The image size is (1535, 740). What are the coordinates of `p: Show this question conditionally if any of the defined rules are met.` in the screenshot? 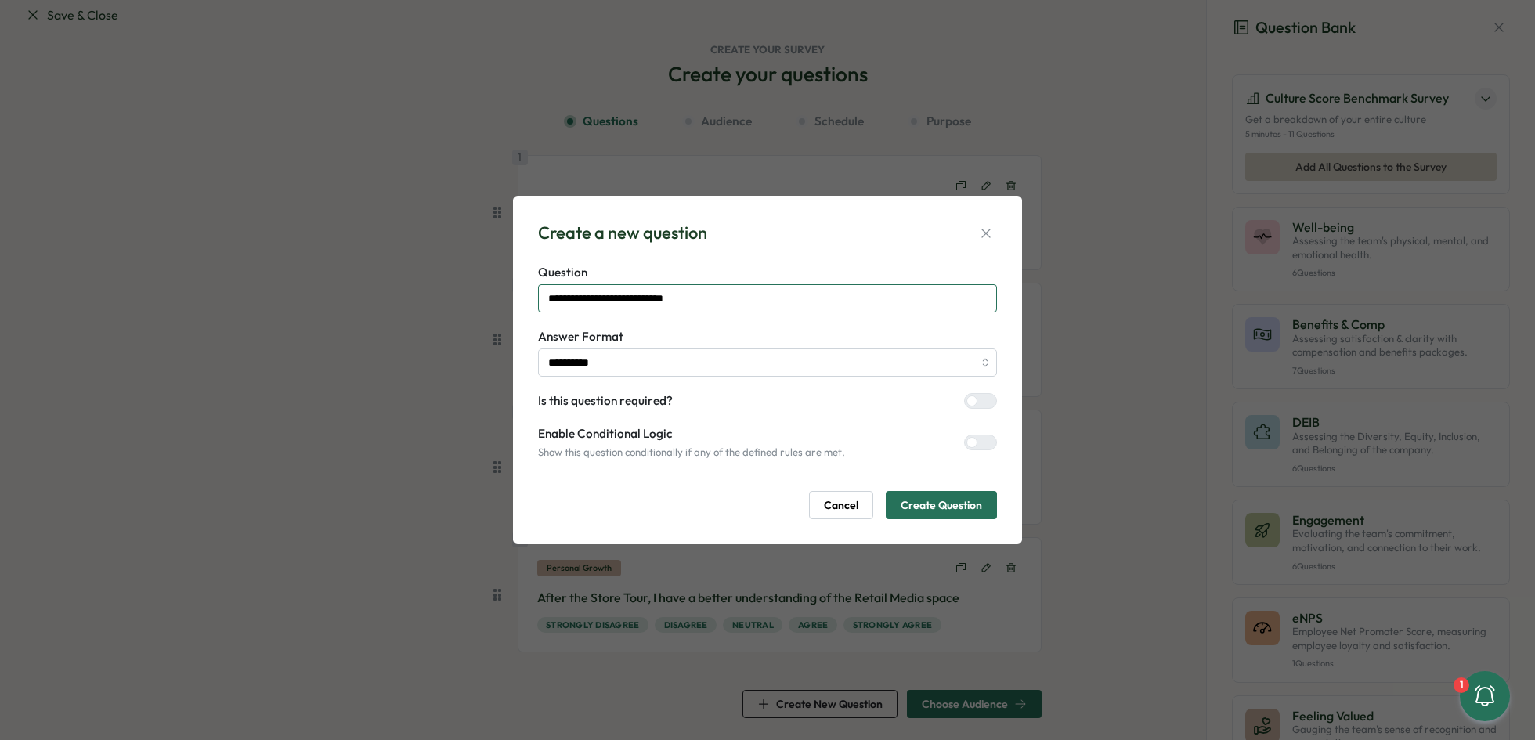 It's located at (691, 453).